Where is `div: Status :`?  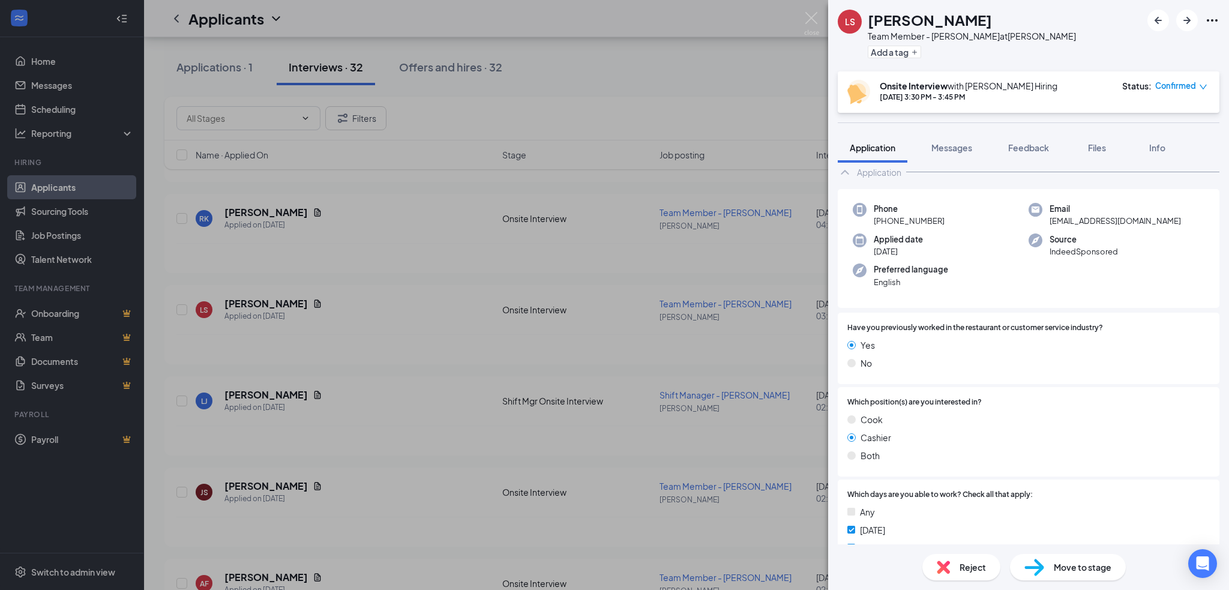 div: Status : is located at coordinates (1136, 86).